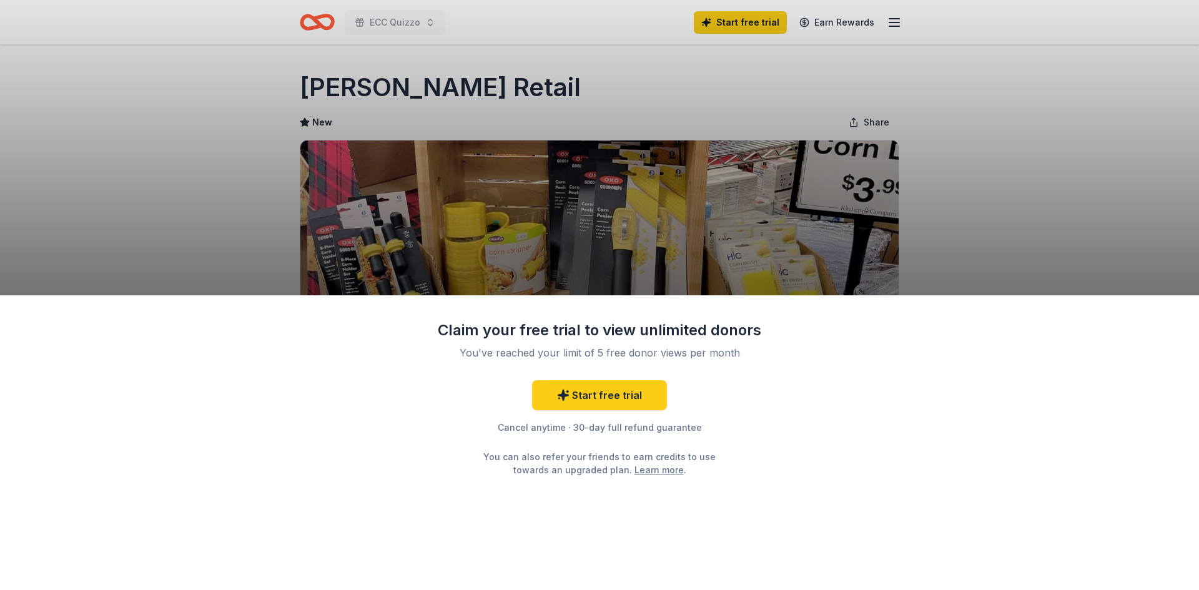 This screenshot has width=1199, height=590. What do you see at coordinates (599, 353) in the screenshot?
I see `div: You've reached your limit of 5 free donor views per month` at bounding box center [599, 353].